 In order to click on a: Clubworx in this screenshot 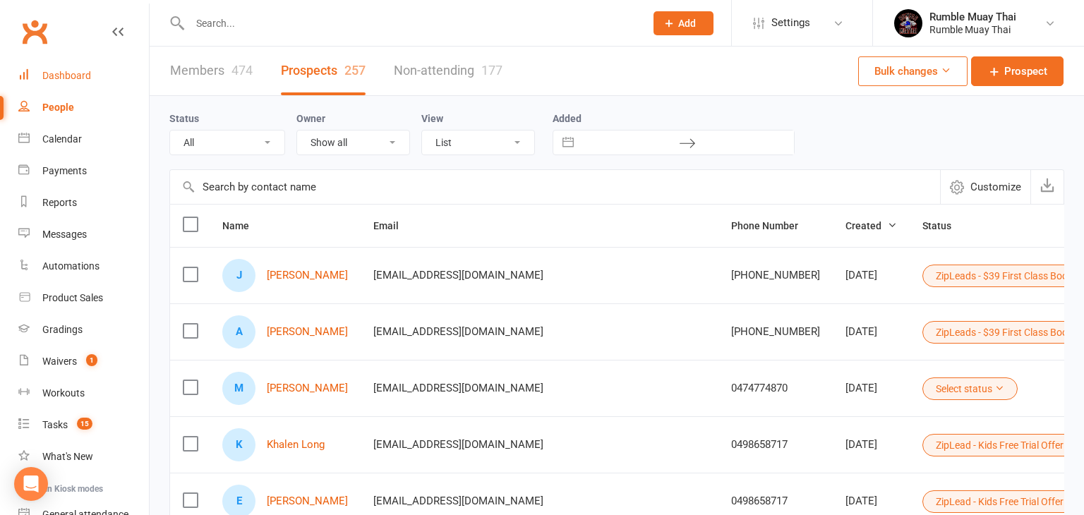, I will do `click(35, 32)`.